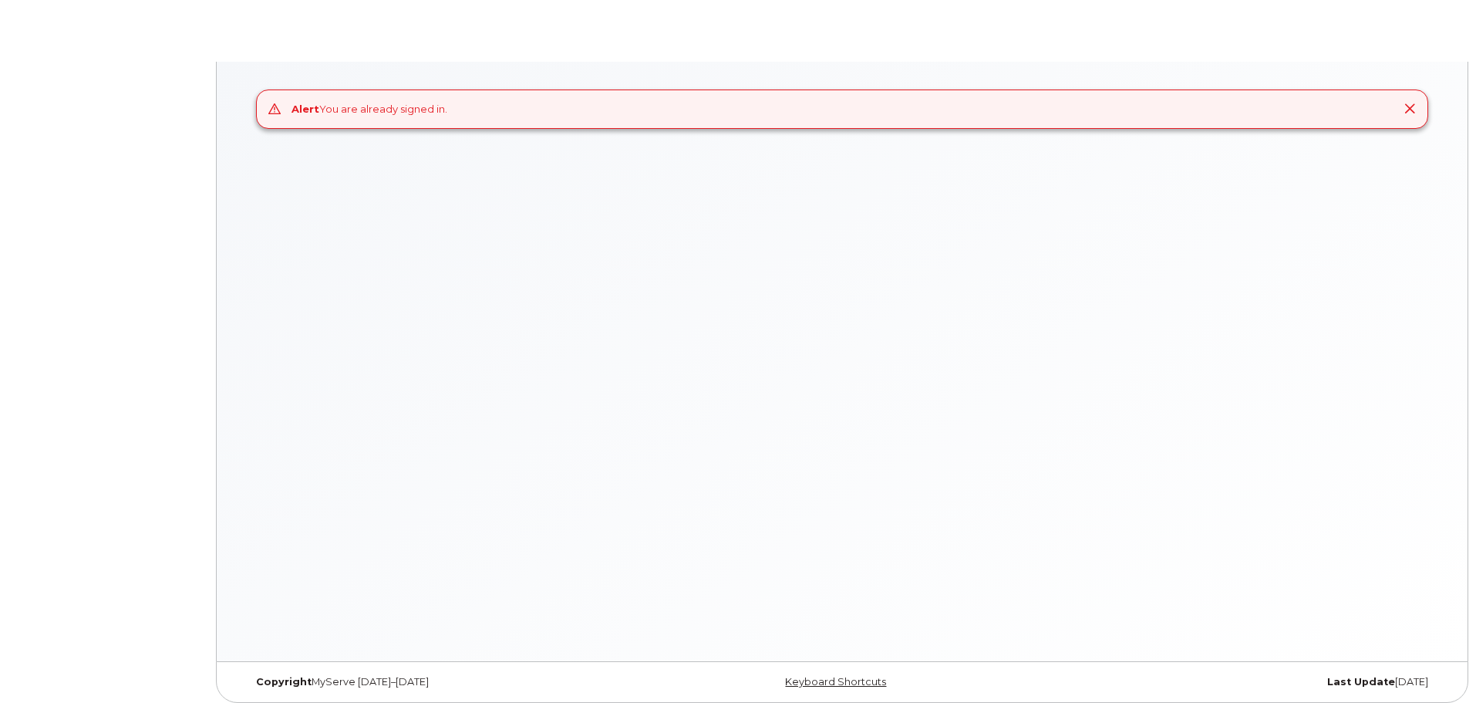  I want to click on strong: Copyright, so click(284, 681).